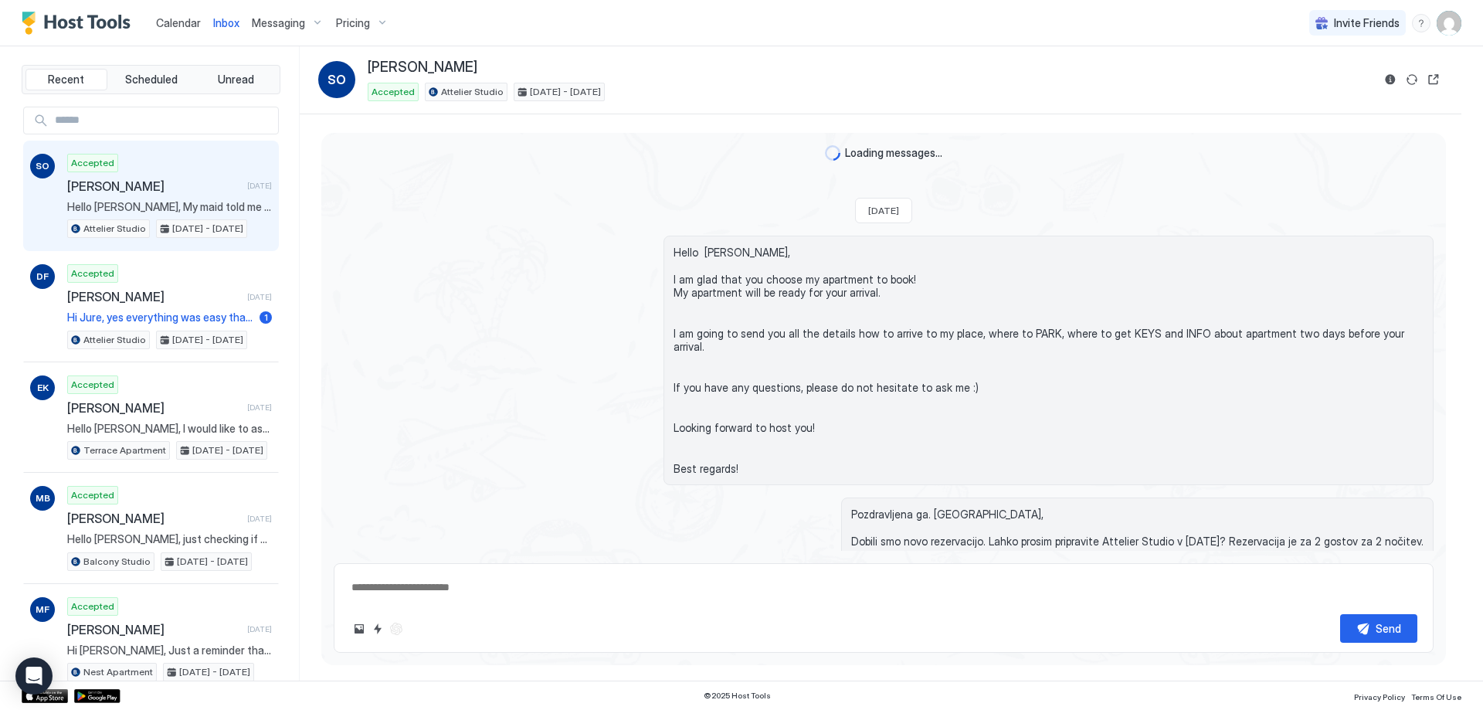 The width and height of the screenshot is (1483, 710). Describe the element at coordinates (42, 277) in the screenshot. I see `span: DF` at that location.